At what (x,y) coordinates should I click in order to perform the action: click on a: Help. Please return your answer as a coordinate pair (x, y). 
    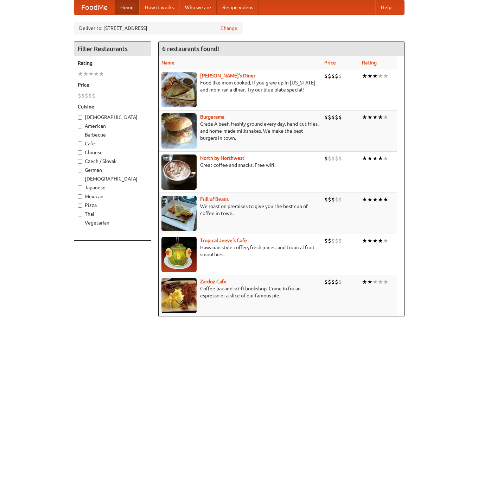
    Looking at the image, I should click on (386, 7).